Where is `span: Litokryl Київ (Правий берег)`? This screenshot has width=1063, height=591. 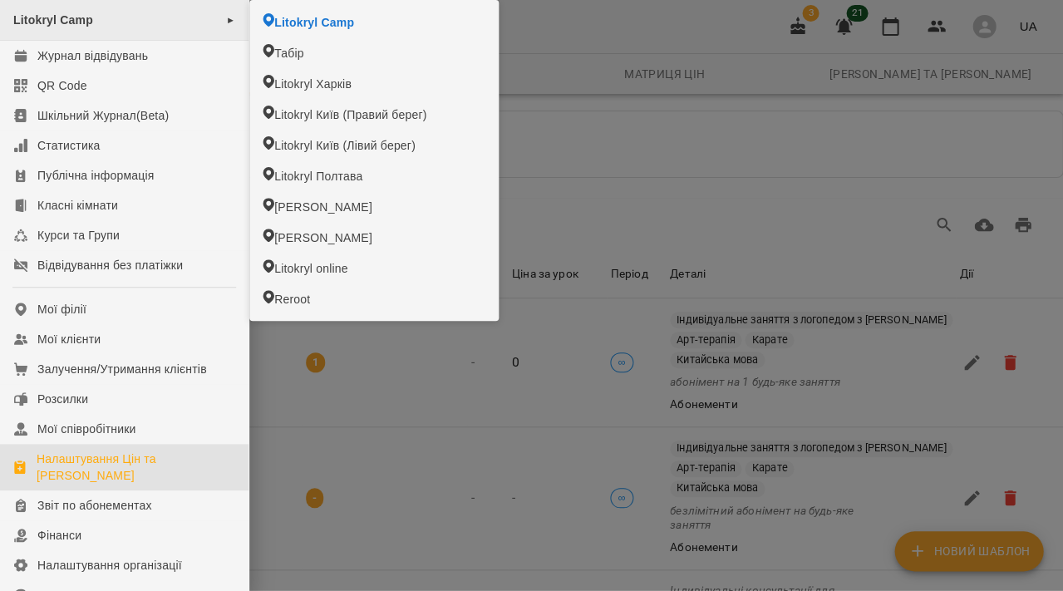
span: Litokryl Київ (Правий берег) is located at coordinates (350, 115).